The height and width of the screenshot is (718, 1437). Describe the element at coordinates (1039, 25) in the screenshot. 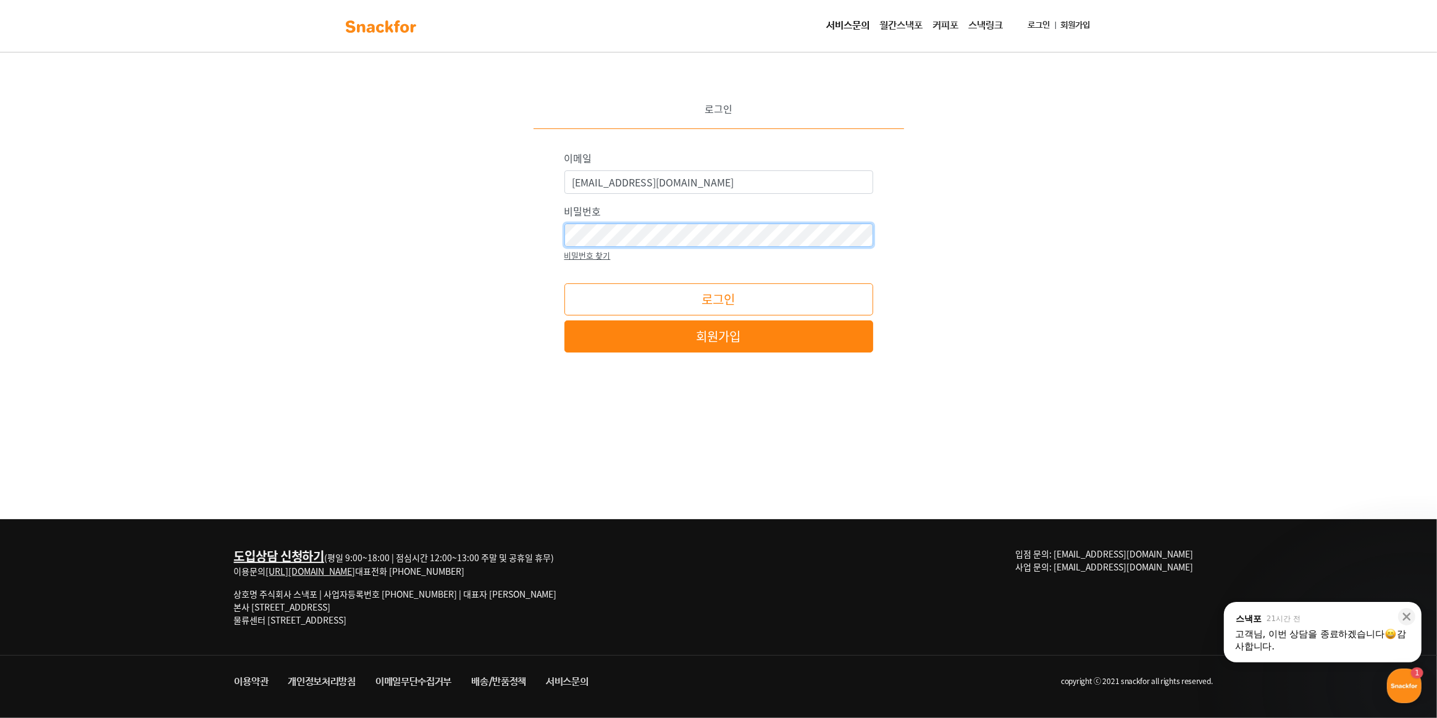

I see `a: 로그인` at that location.